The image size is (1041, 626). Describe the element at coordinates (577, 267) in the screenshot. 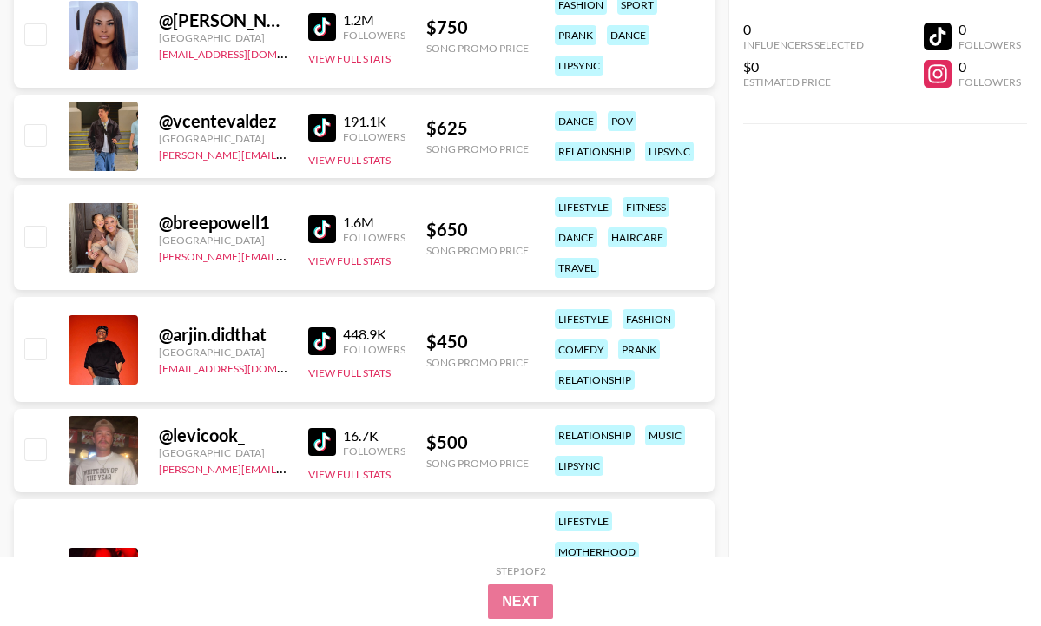

I see `div: travel` at that location.